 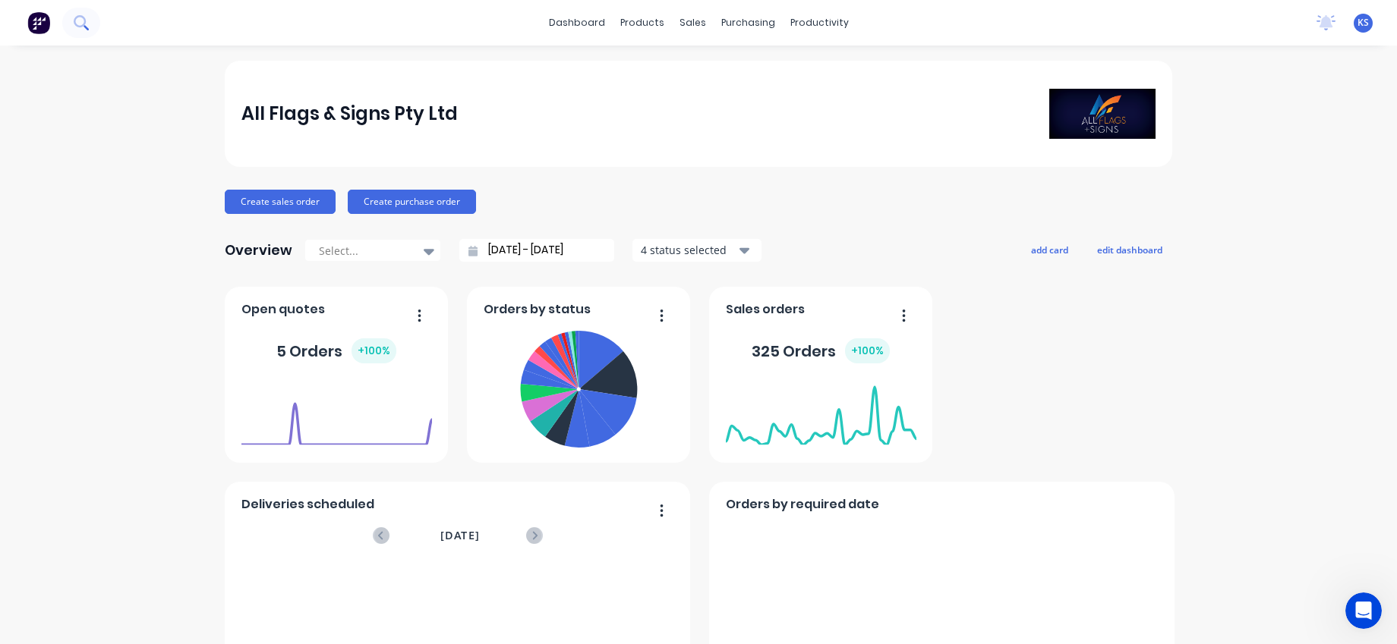 What do you see at coordinates (1102, 114) in the screenshot?
I see `img: All Flags & Signs Pty Ltd` at bounding box center [1102, 114].